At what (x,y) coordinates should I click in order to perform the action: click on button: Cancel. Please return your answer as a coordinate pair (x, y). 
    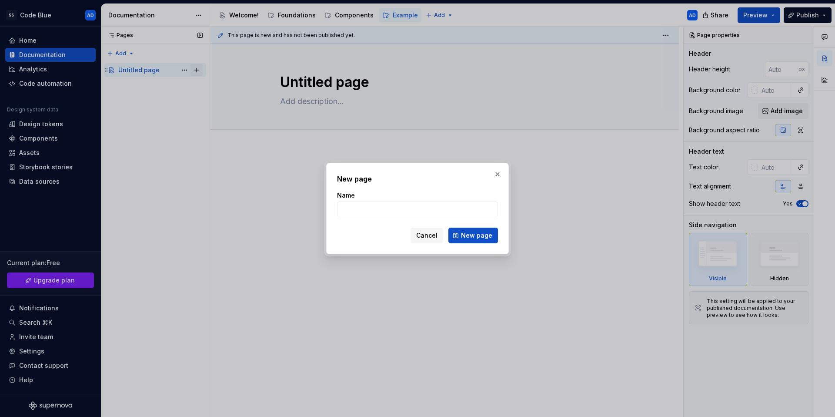
    Looking at the image, I should click on (427, 235).